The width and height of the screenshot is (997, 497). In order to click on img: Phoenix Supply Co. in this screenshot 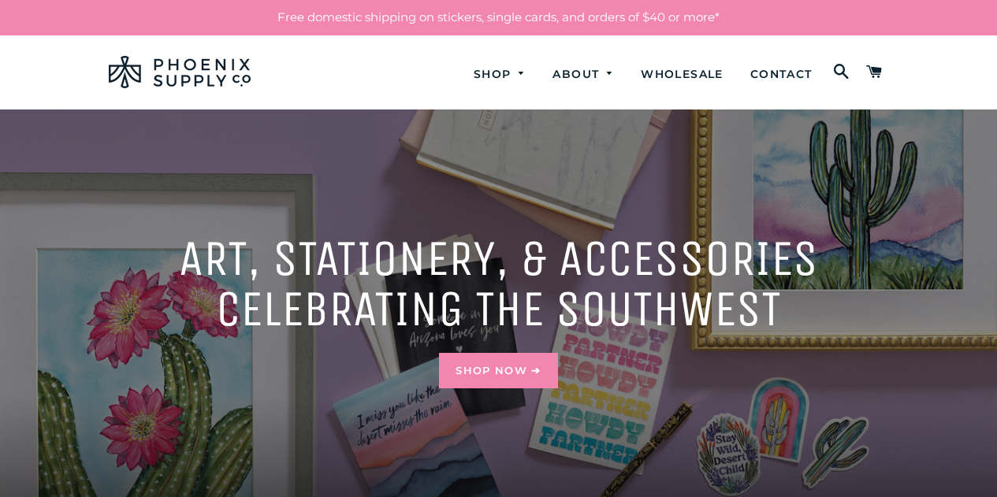, I will do `click(180, 72)`.